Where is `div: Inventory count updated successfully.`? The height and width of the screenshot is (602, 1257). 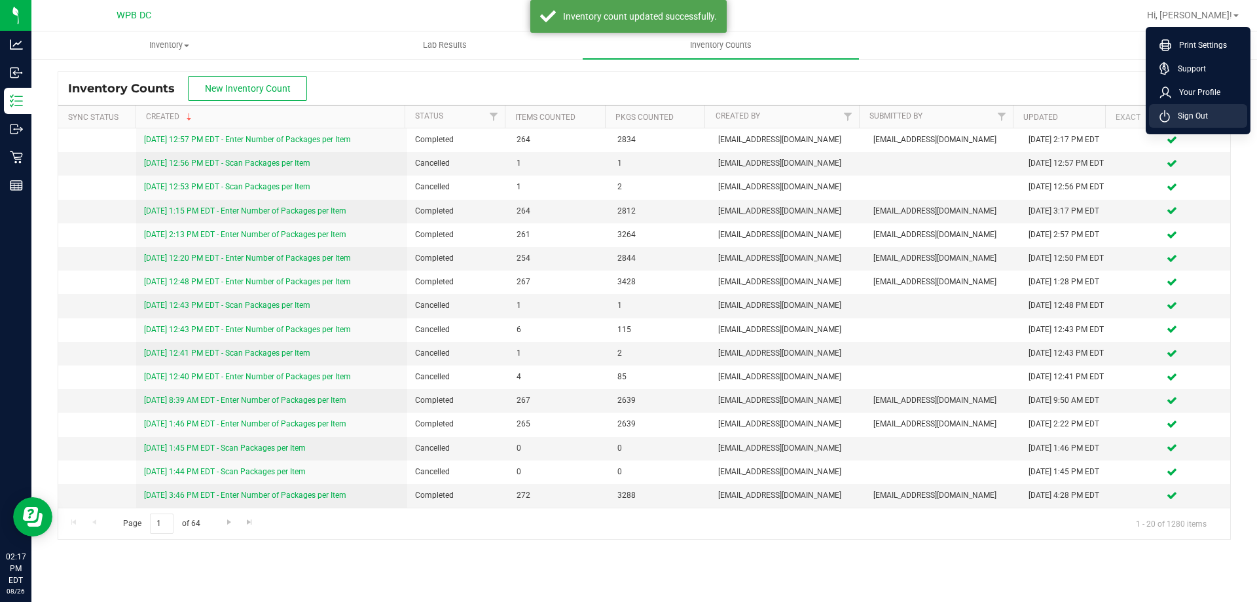 div: Inventory count updated successfully. is located at coordinates (640, 16).